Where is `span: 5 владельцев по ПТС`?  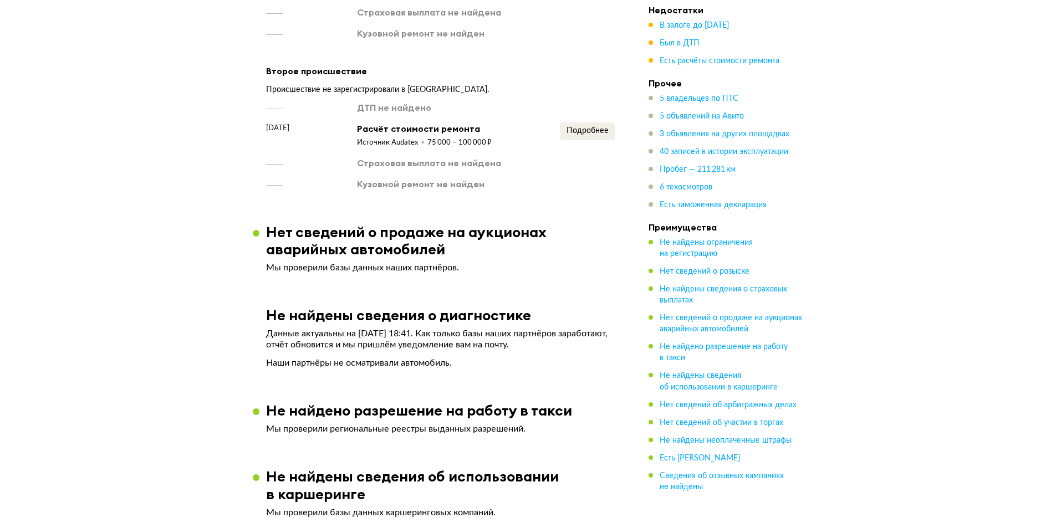 span: 5 владельцев по ПТС is located at coordinates (699, 99).